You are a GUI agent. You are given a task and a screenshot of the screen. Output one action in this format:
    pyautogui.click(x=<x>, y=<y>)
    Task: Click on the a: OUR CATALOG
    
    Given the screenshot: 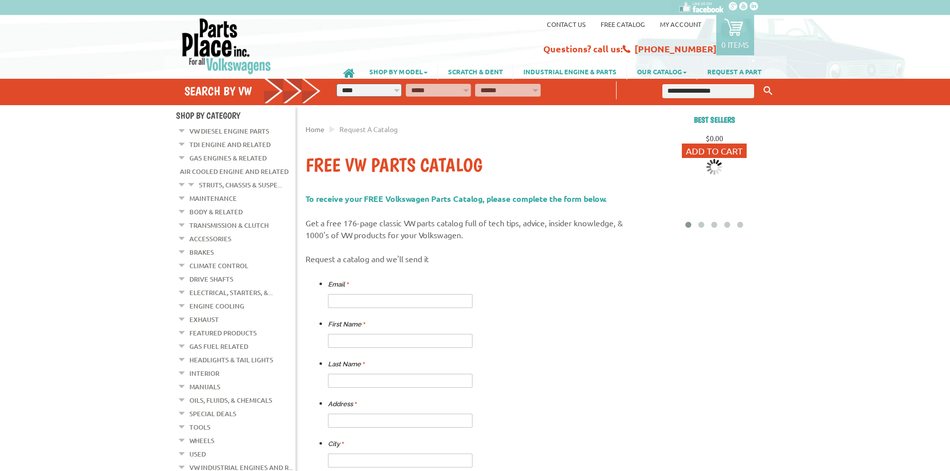 What is the action you would take?
    pyautogui.click(x=662, y=71)
    